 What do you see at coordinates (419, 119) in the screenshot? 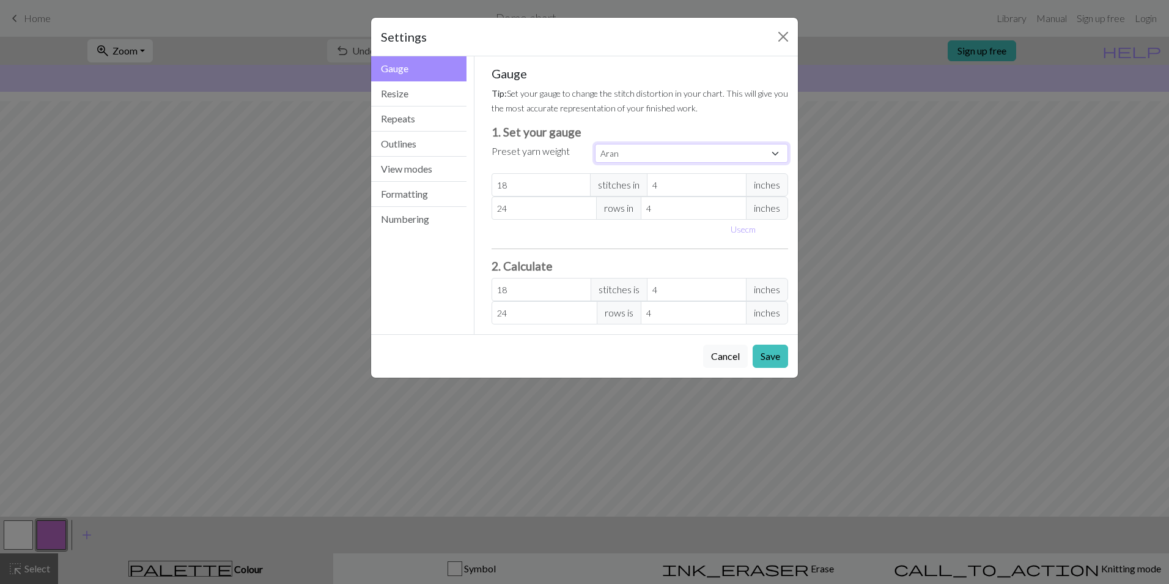
I see `button: Repeats` at bounding box center [419, 119].